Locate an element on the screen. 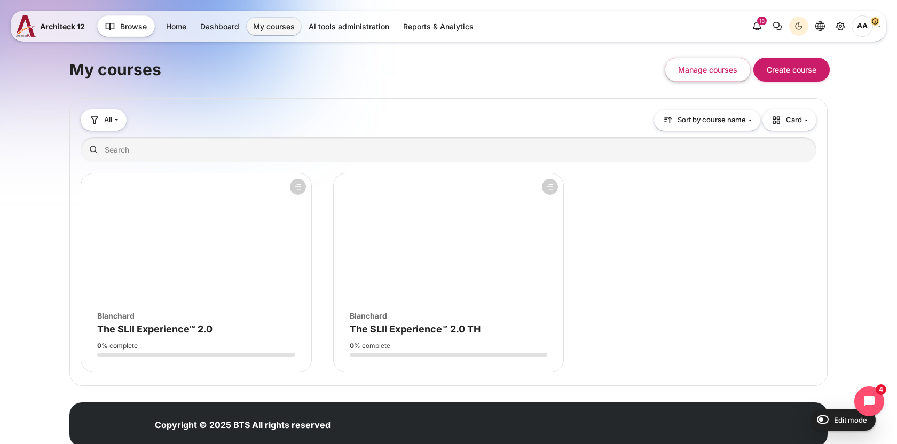 The image size is (897, 444). span: The SLII Experience™ 2.0 is located at coordinates (155, 329).